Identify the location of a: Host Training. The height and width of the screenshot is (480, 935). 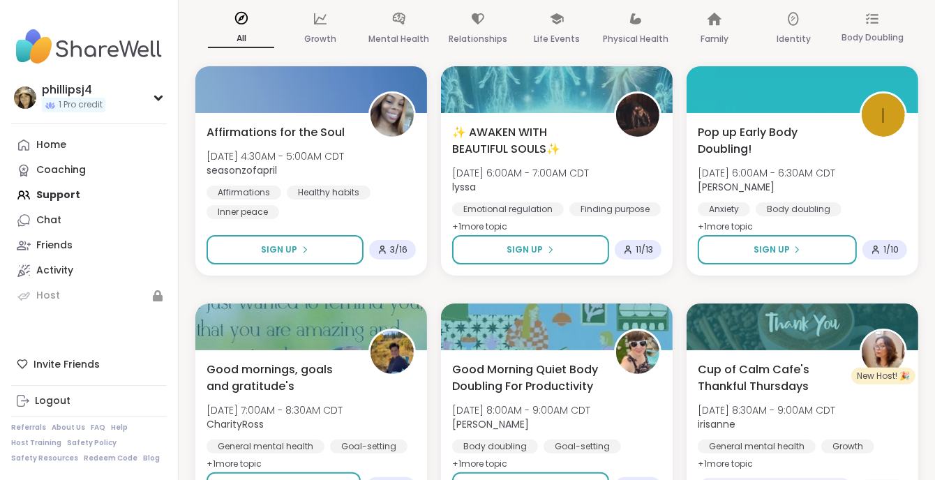
(36, 443).